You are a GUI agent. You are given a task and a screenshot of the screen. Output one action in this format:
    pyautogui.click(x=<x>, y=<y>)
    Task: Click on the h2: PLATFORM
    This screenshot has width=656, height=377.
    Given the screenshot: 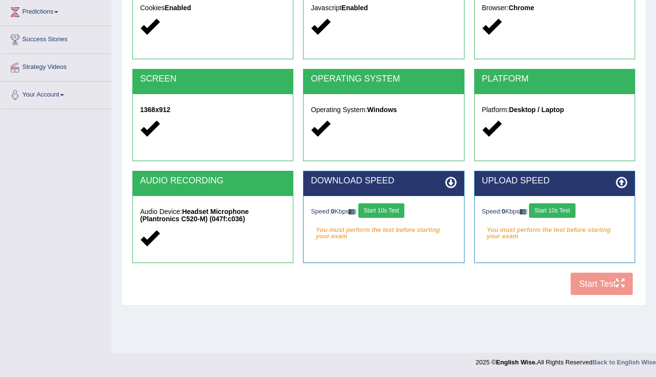 What is the action you would take?
    pyautogui.click(x=555, y=79)
    